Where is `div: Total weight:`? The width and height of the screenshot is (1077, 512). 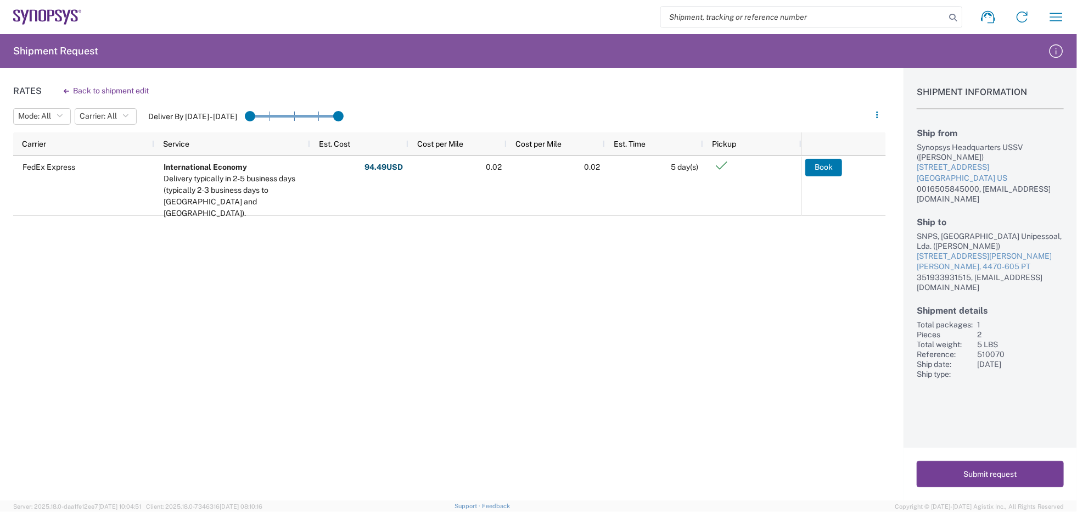 div: Total weight: is located at coordinates (945, 344).